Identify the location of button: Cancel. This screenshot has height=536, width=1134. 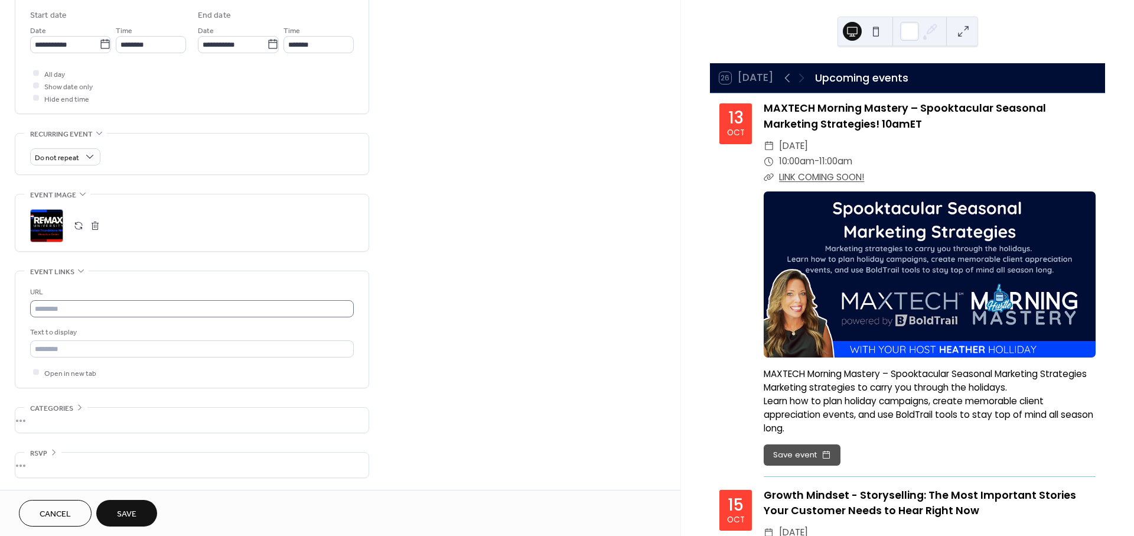
(55, 513).